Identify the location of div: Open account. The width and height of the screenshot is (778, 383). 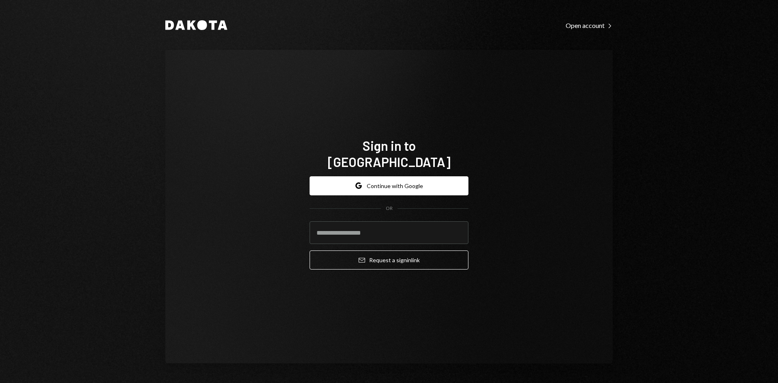
(589, 26).